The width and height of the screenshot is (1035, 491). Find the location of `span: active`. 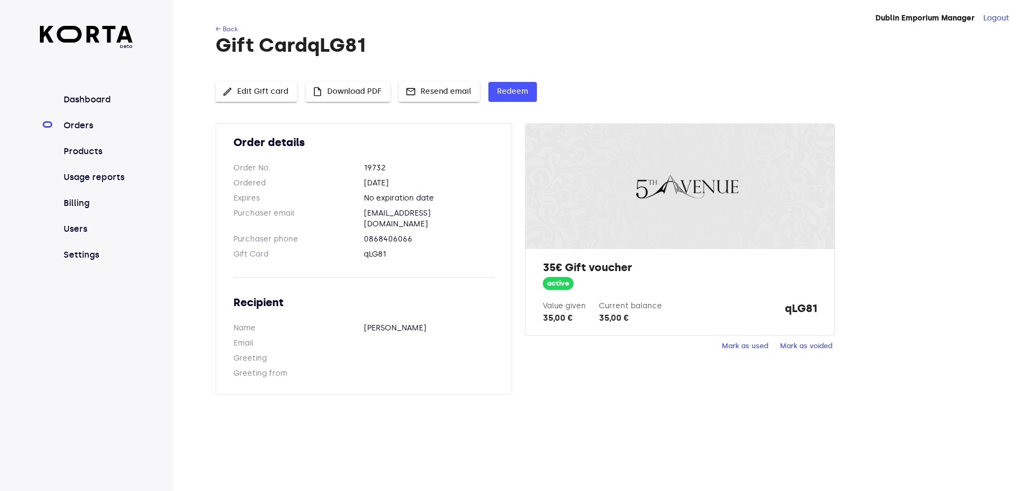

span: active is located at coordinates (558, 284).